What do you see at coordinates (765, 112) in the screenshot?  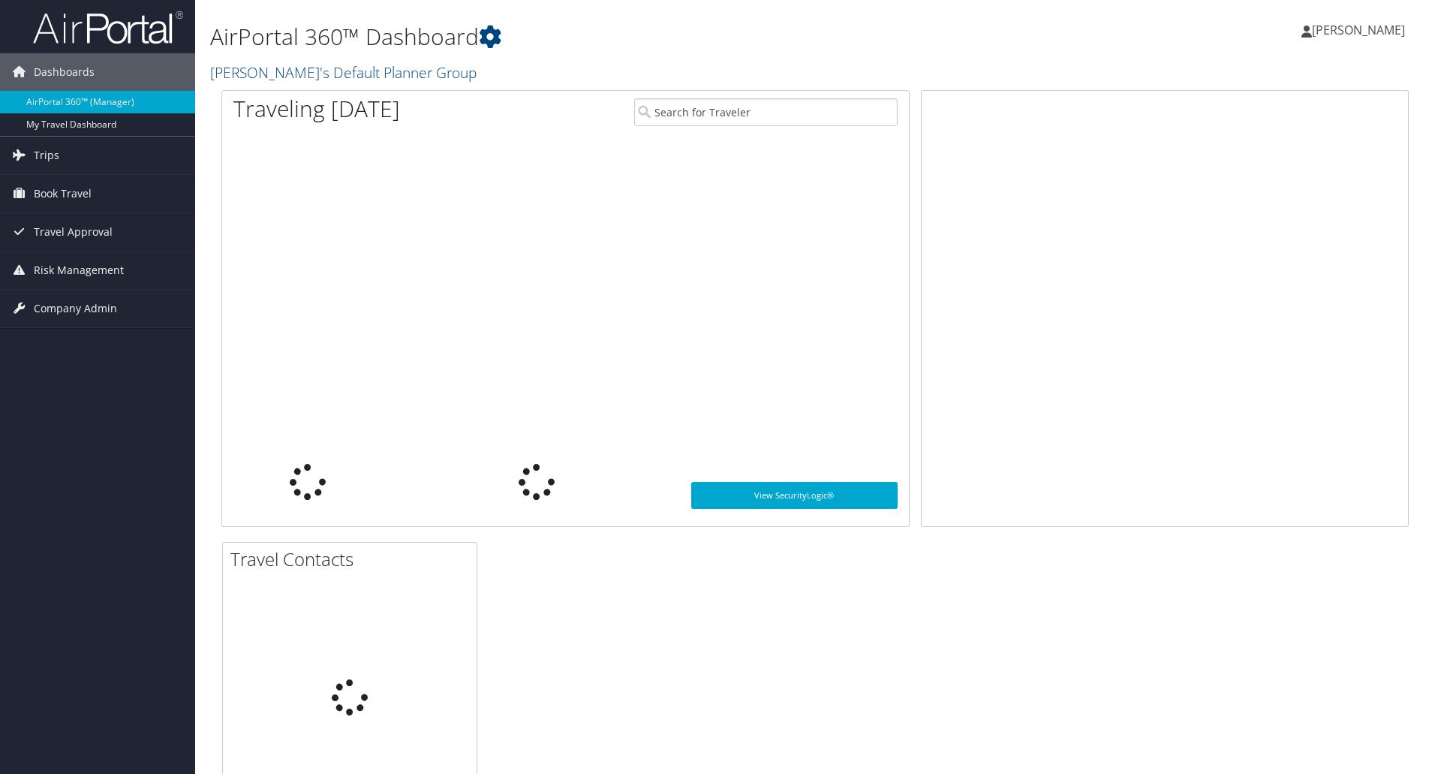 I see `input: Search for Traveler` at bounding box center [765, 112].